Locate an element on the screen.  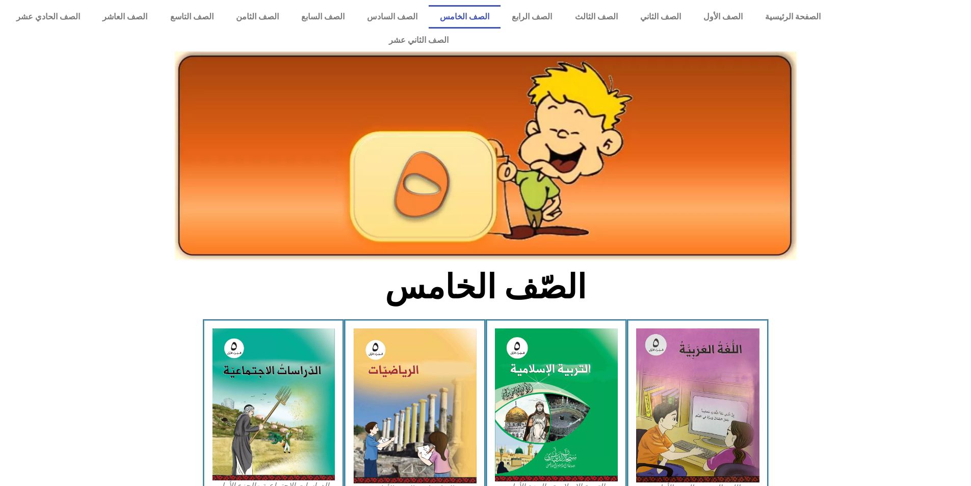
a: الصف العاشر is located at coordinates (125, 17).